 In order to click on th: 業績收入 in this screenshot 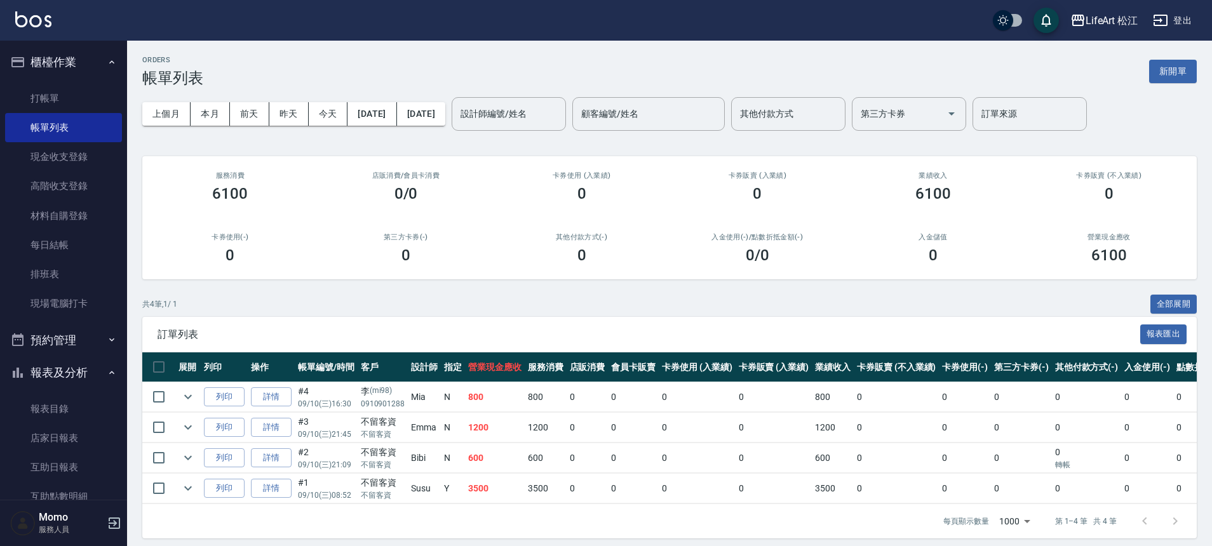, I will do `click(833, 367)`.